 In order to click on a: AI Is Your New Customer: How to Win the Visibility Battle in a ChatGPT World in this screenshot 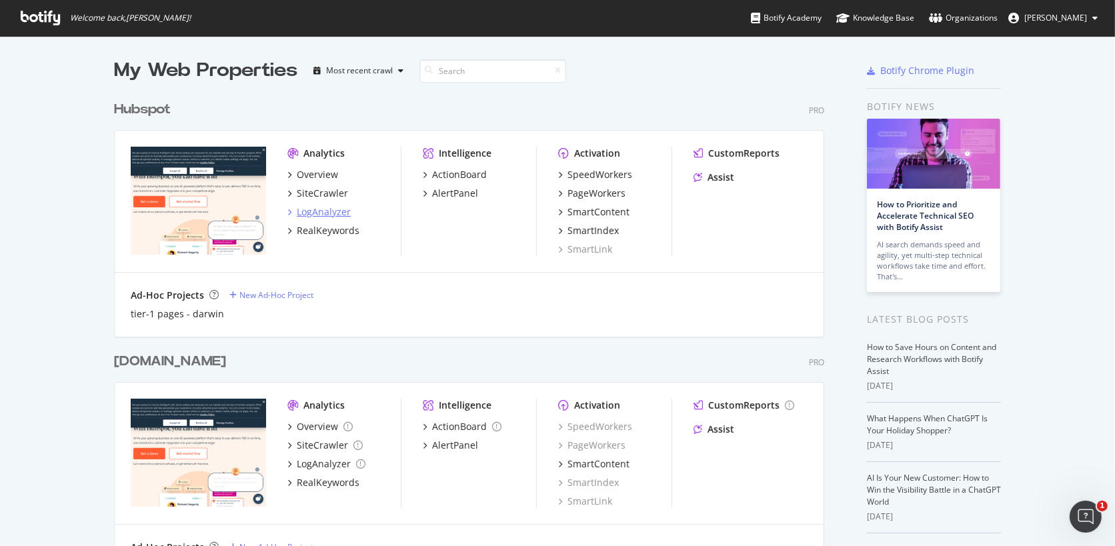, I will do `click(933, 489)`.